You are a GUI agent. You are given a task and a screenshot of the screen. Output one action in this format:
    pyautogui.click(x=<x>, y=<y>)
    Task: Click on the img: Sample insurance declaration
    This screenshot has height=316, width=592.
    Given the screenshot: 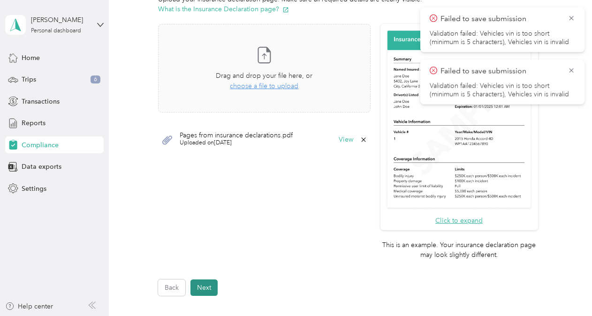 What is the action you would take?
    pyautogui.click(x=458, y=120)
    